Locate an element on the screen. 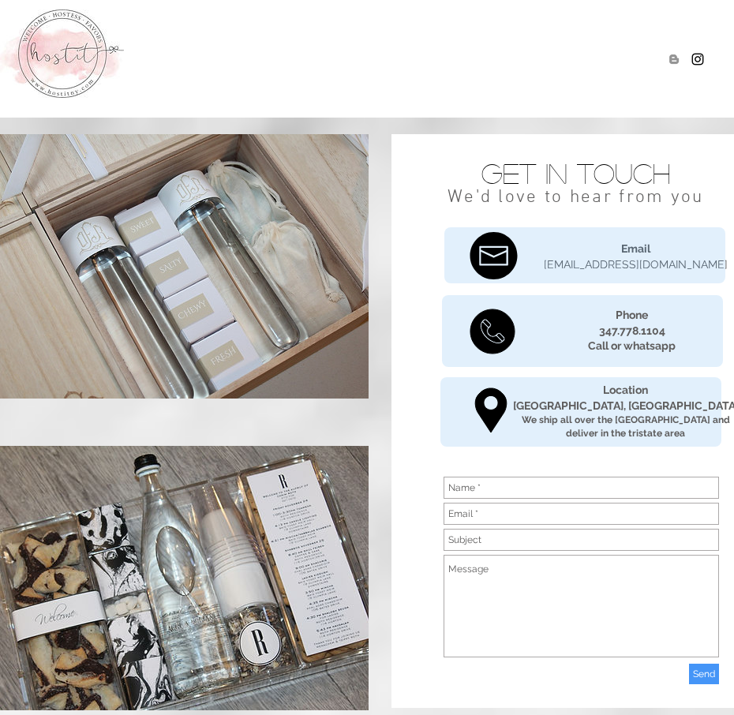 The width and height of the screenshot is (734, 715). img: Hostitny is located at coordinates (697, 59).